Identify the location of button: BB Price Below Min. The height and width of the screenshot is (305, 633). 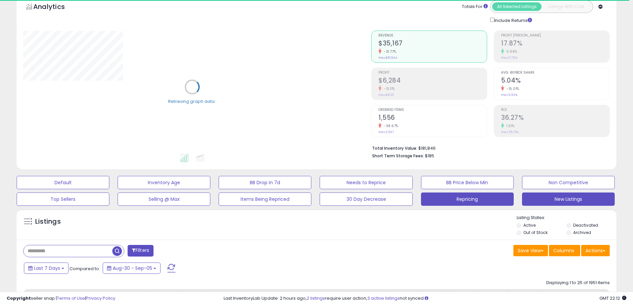
(467, 183).